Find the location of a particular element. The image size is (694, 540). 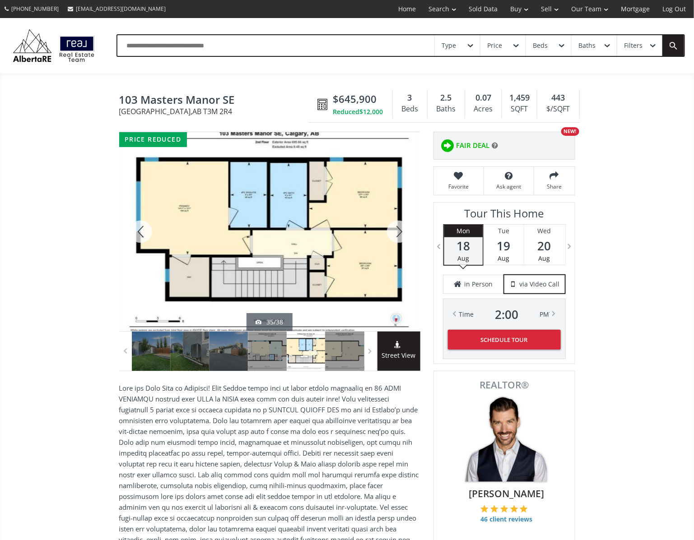

img: Photo of Mike Star is located at coordinates (504, 440).